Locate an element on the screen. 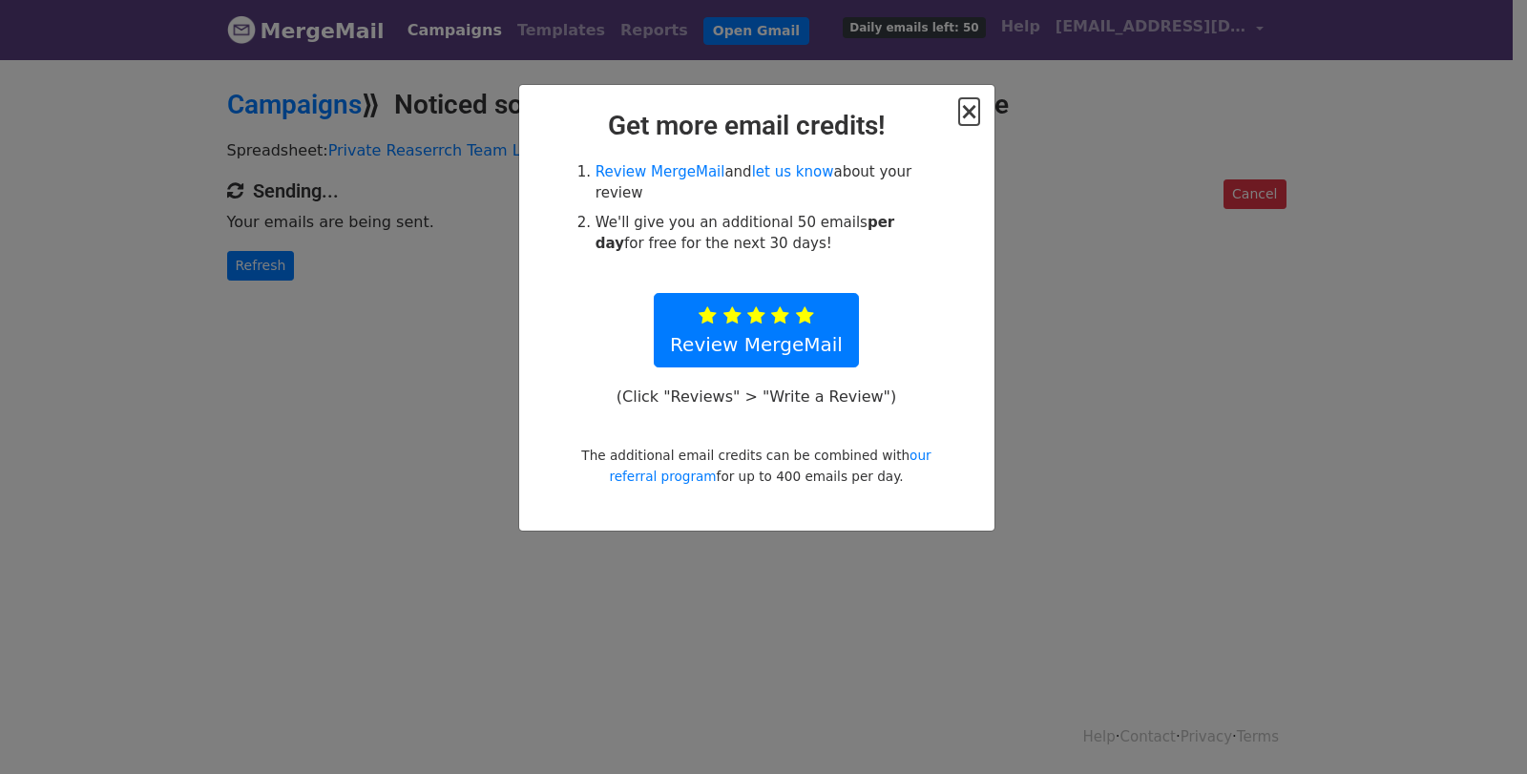  a: let us know is located at coordinates (793, 172).